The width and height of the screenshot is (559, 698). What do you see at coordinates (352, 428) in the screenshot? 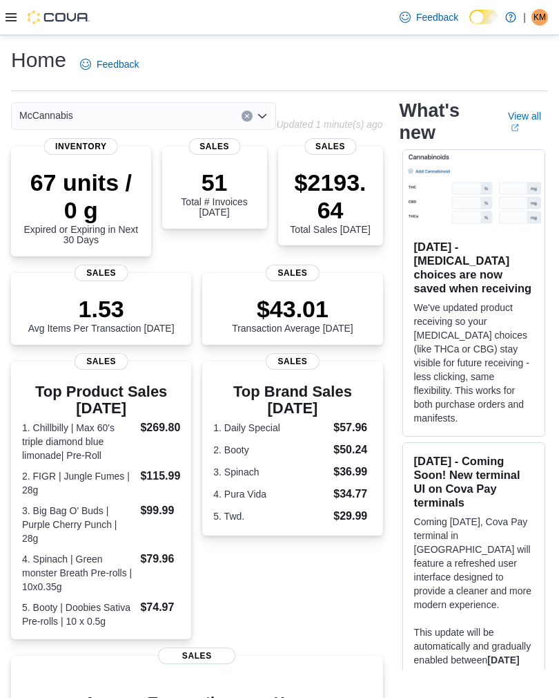
I see `dd: $57.96` at bounding box center [352, 428].